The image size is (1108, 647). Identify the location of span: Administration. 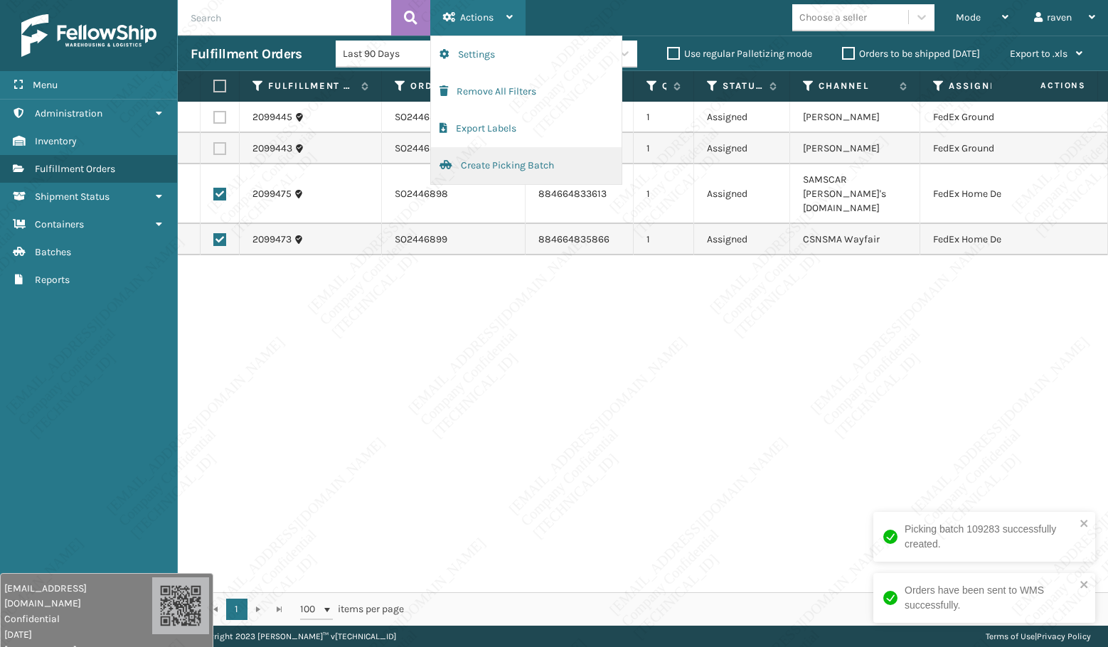
(68, 113).